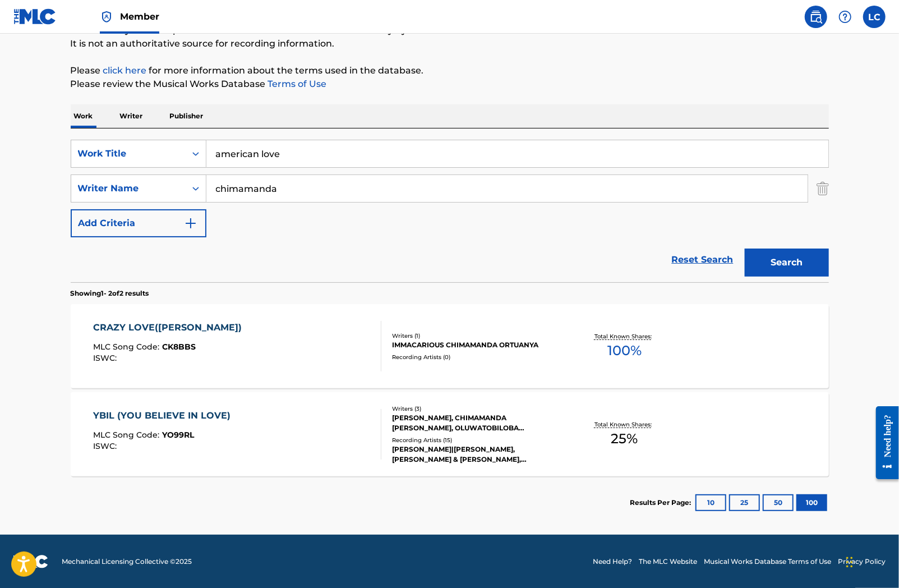 The image size is (899, 588). Describe the element at coordinates (178, 435) in the screenshot. I see `span: YO99RL` at that location.